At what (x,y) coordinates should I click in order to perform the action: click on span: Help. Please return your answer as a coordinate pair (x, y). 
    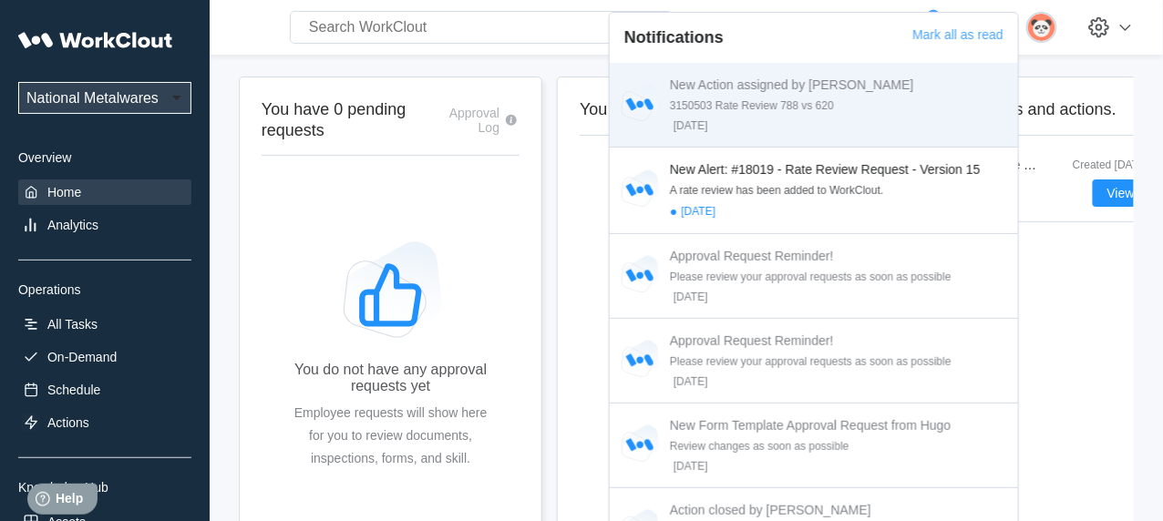
    Looking at the image, I should click on (49, 22).